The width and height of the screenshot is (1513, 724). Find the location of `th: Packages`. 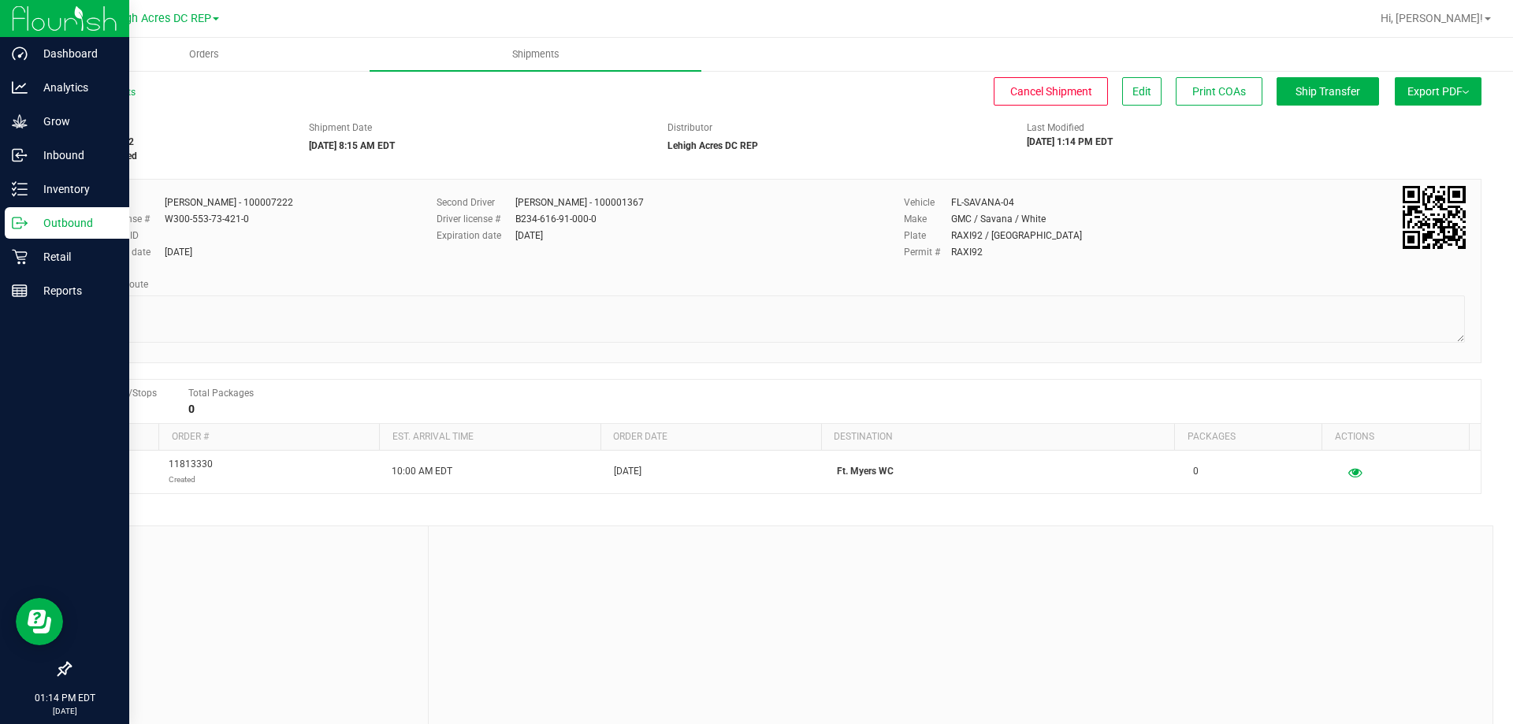

th: Packages is located at coordinates (1247, 437).